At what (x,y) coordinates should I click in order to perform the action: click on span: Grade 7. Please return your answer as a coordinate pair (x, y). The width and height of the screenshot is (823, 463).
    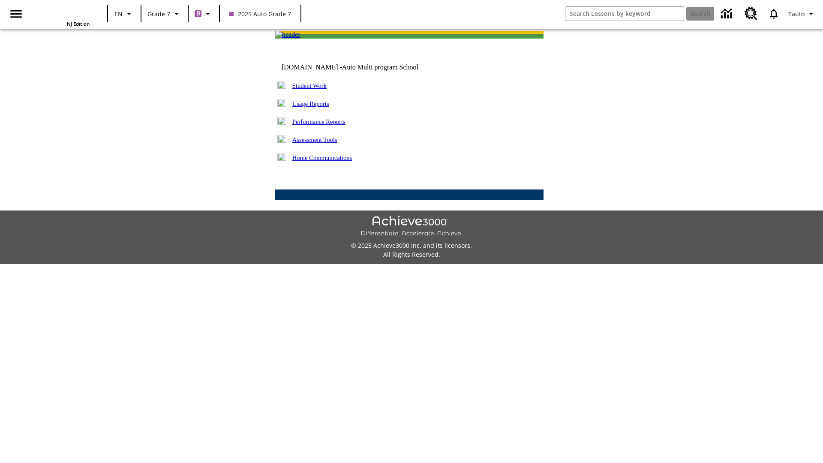
    Looking at the image, I should click on (159, 14).